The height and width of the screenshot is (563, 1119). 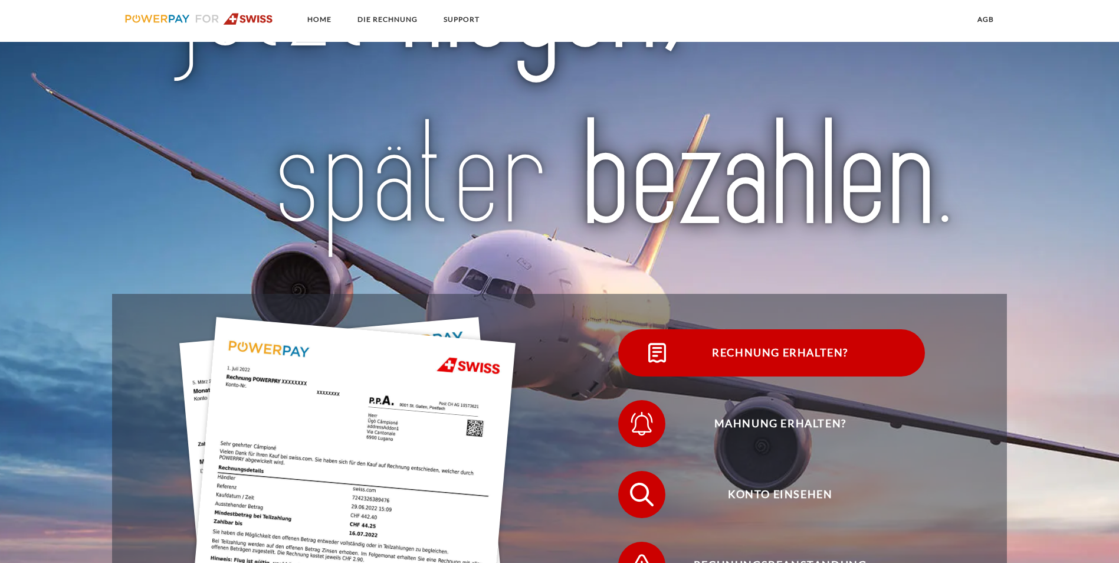 I want to click on img: logo-swiss.svg, so click(x=199, y=19).